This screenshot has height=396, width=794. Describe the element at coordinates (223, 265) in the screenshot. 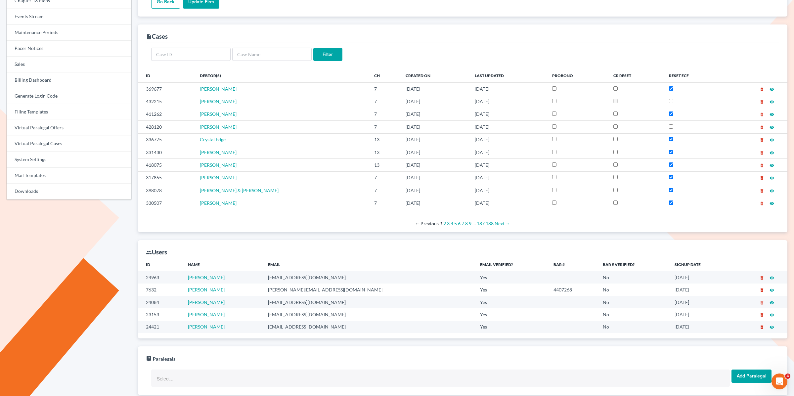

I see `th: Name` at that location.